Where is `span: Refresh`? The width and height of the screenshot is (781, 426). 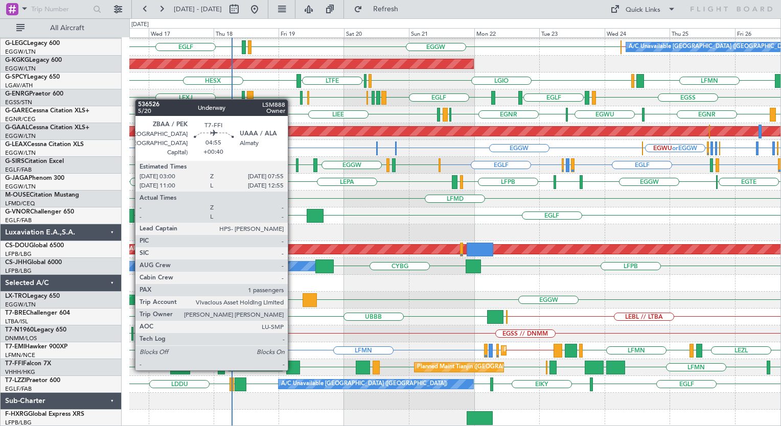 span: Refresh is located at coordinates (386, 9).